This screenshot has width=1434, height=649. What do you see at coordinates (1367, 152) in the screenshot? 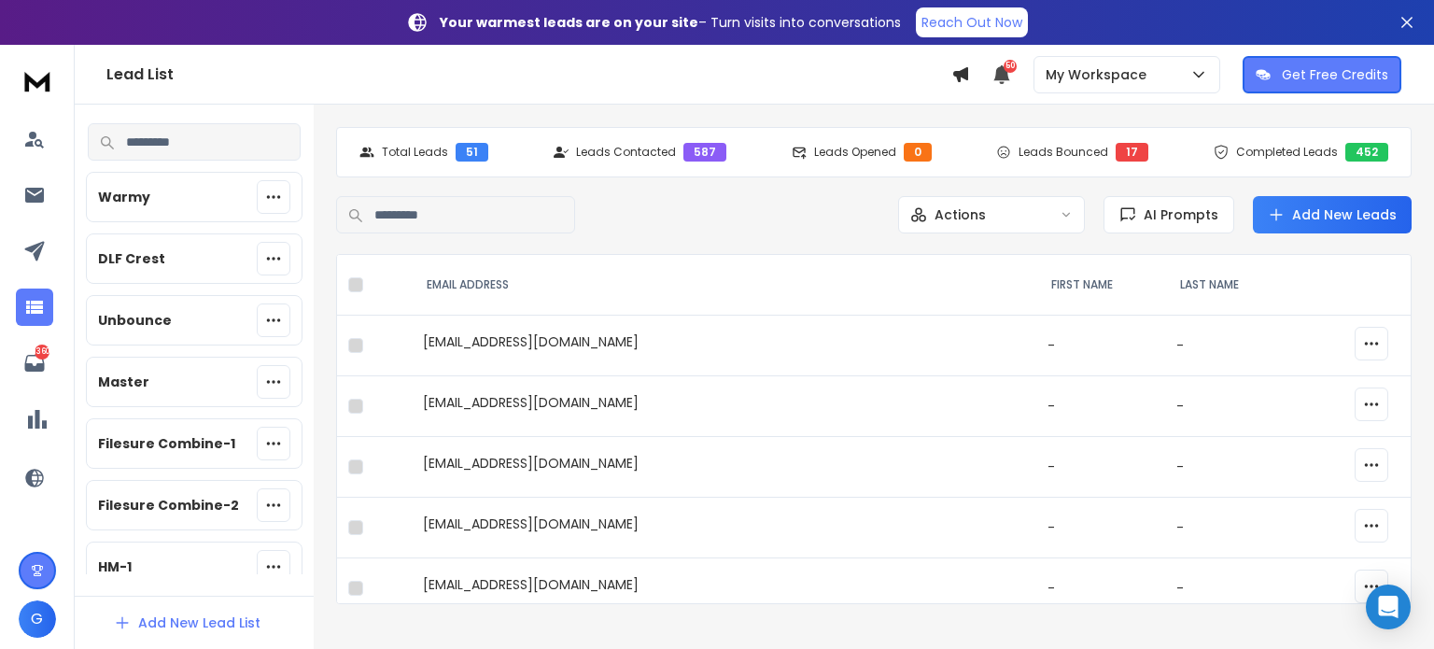
I see `div: 452` at bounding box center [1367, 152].